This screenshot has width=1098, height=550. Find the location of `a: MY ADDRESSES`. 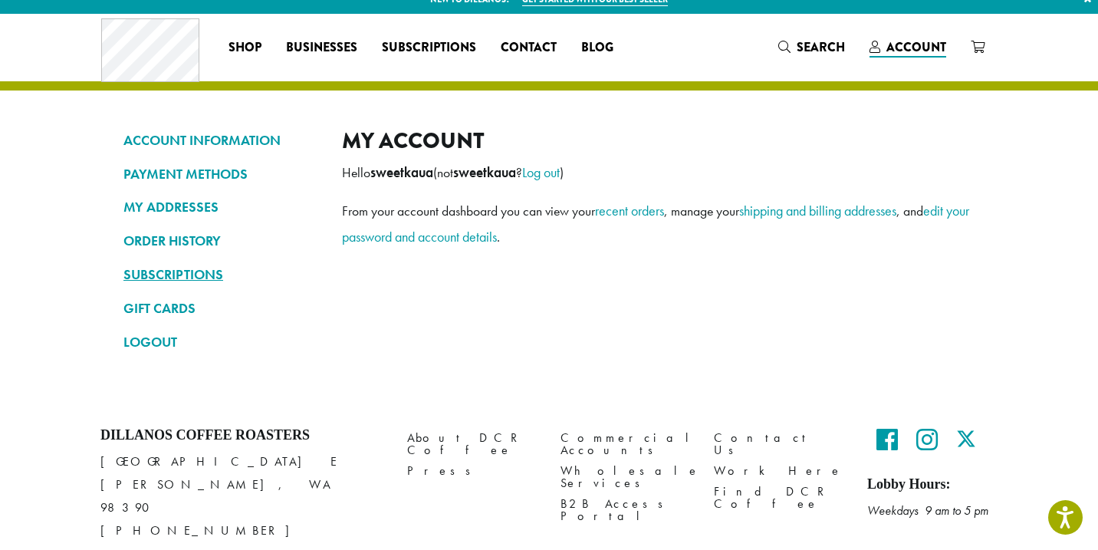

a: MY ADDRESSES is located at coordinates (221, 207).